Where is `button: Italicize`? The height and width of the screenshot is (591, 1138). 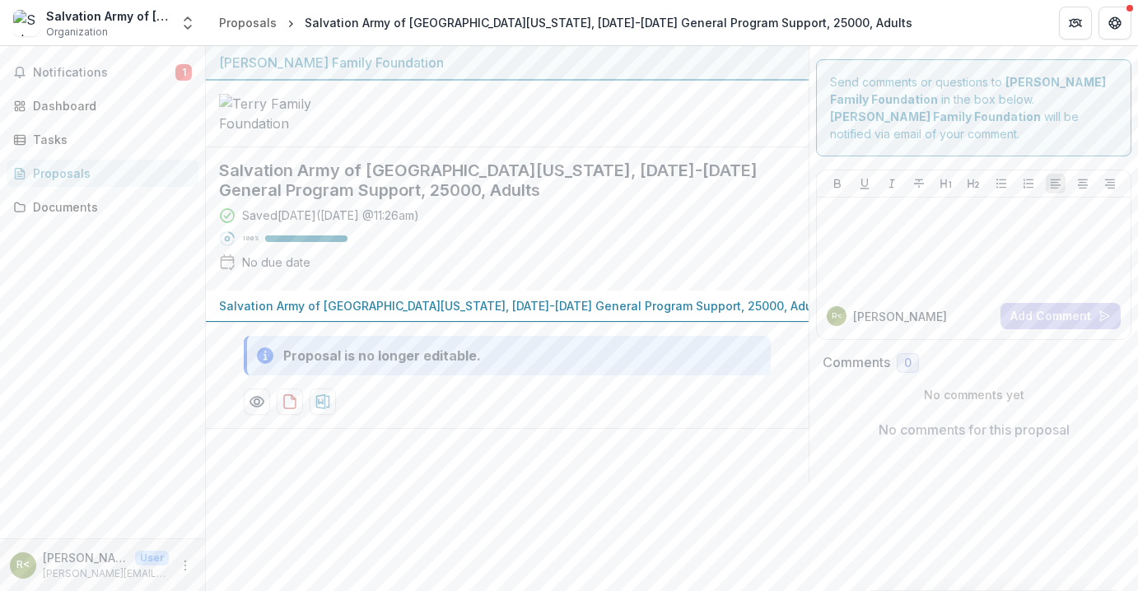
button: Italicize is located at coordinates (892, 184).